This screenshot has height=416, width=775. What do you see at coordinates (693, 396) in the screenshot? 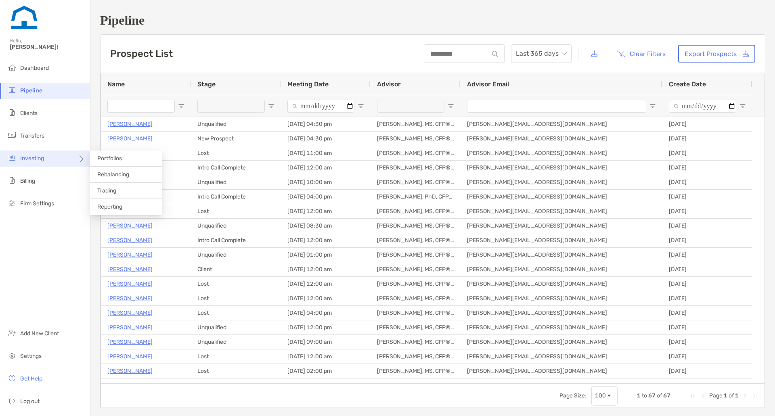
I see `div: First Page` at bounding box center [693, 396].